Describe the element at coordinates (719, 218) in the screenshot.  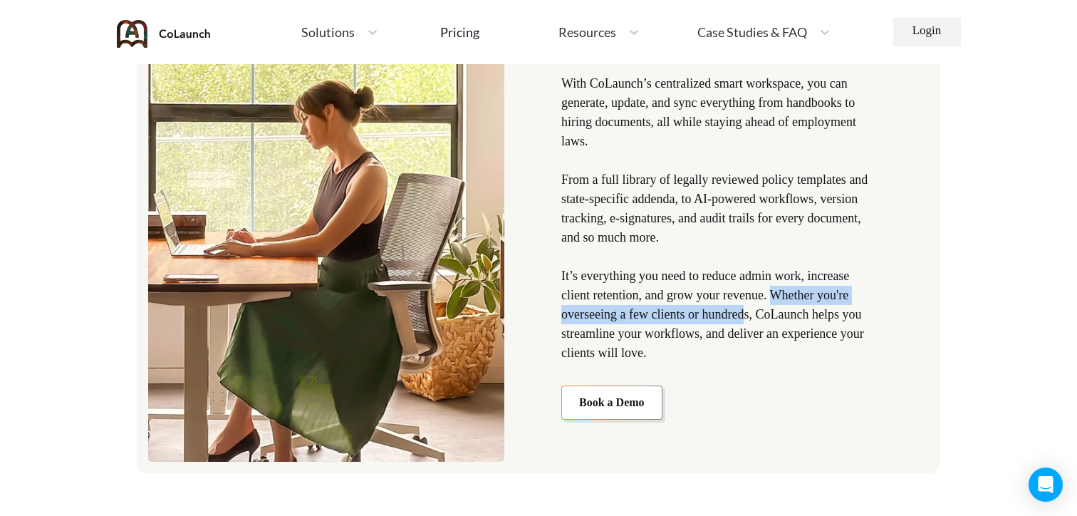
I see `p: With CoLaunch’s centralized smart workspace, you can generate, update, and sync everything from h...` at that location.